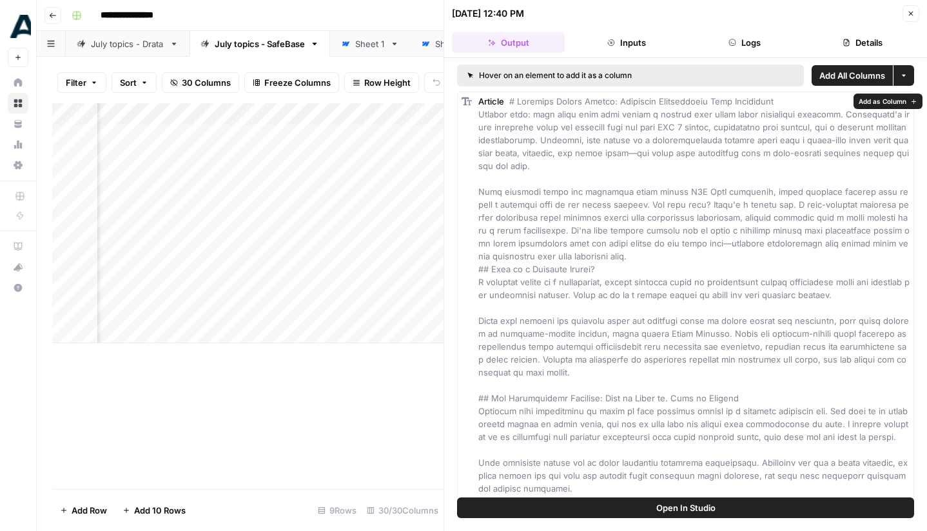 The image size is (927, 531). I want to click on a: Sheet 1, so click(370, 44).